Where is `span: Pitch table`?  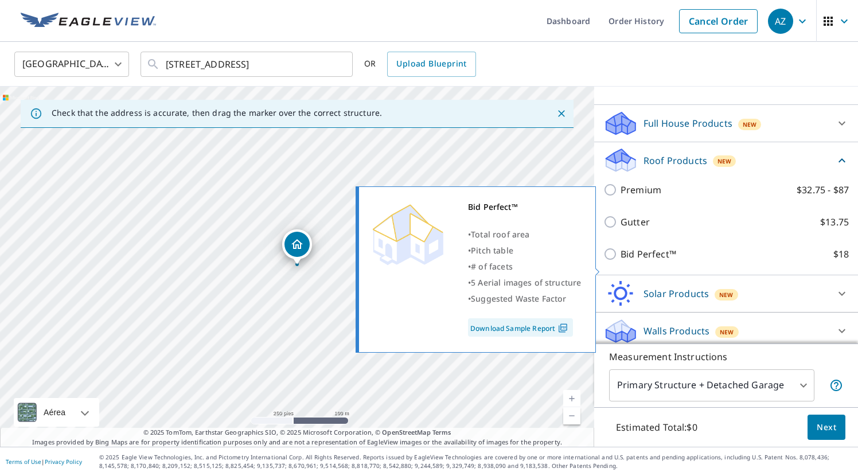 span: Pitch table is located at coordinates (492, 250).